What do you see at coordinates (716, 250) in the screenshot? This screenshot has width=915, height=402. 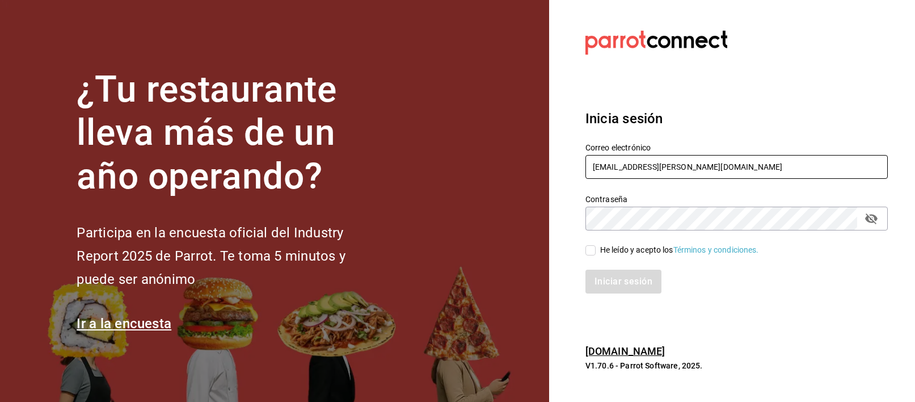 I see `a: Términos y condiciones.` at bounding box center [716, 250].